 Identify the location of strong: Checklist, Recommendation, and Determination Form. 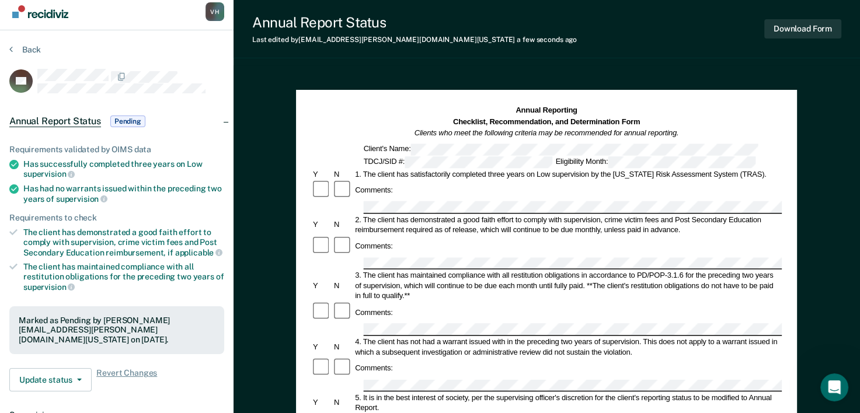
(547, 121).